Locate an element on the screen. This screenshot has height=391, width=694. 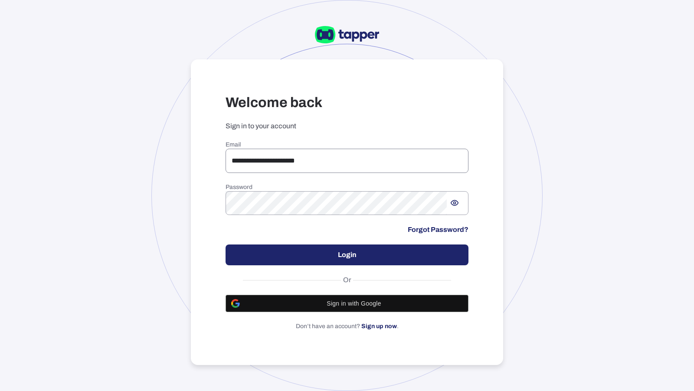
p: Sign in to your account is located at coordinates (347, 126).